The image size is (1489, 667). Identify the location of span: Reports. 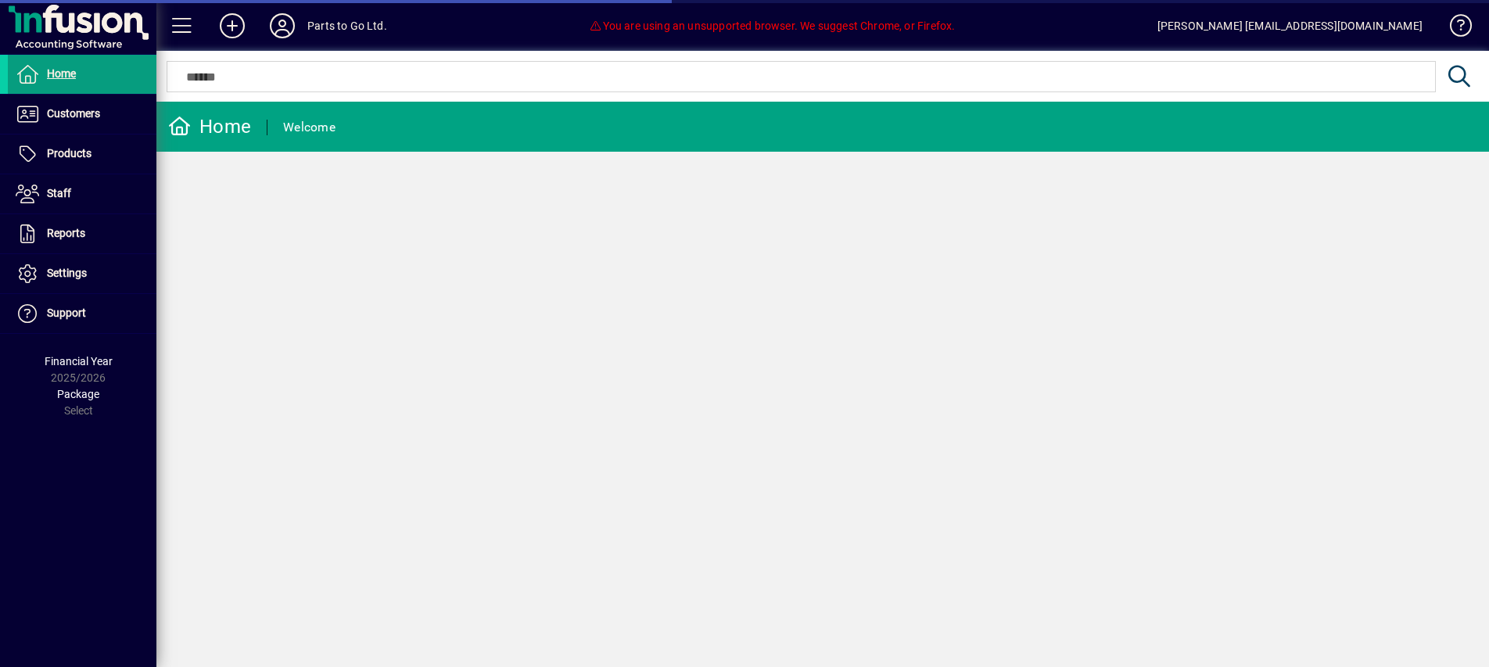
(66, 233).